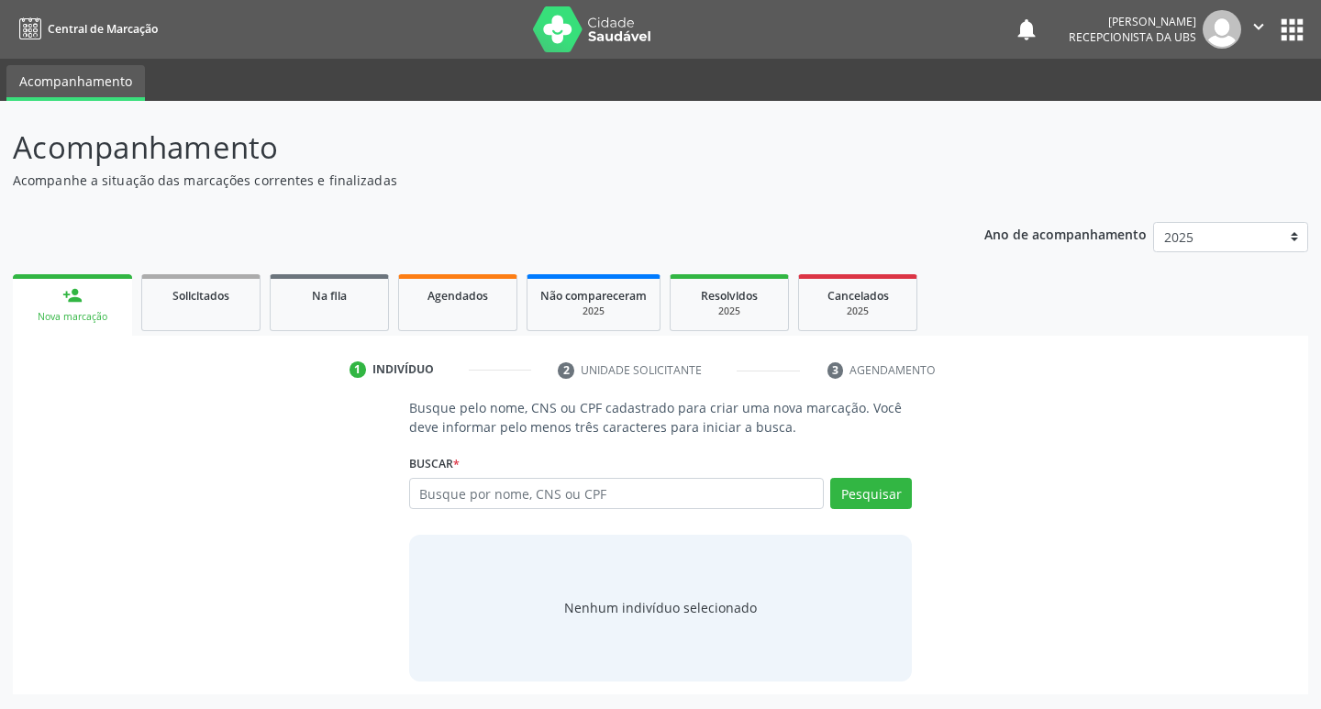  What do you see at coordinates (403, 370) in the screenshot?
I see `div: Indivíduo` at bounding box center [403, 370].